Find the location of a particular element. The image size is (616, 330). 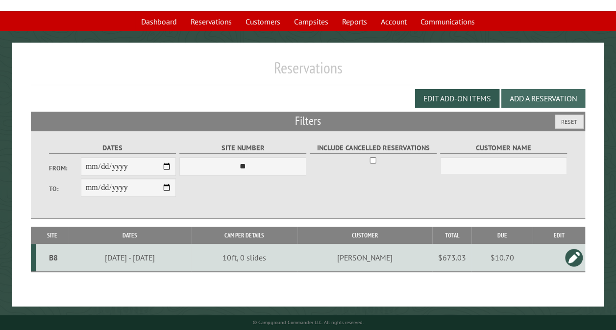

th: Customer is located at coordinates (364, 235).